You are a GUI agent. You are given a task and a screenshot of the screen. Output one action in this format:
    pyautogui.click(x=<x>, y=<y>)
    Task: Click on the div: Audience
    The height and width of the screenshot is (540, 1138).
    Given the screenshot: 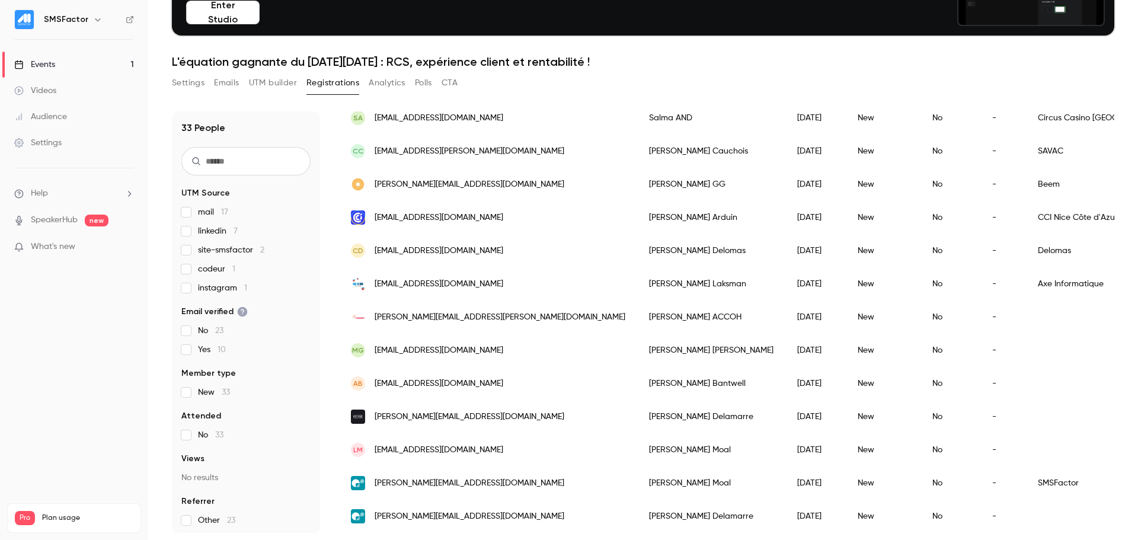 What is the action you would take?
    pyautogui.click(x=40, y=117)
    